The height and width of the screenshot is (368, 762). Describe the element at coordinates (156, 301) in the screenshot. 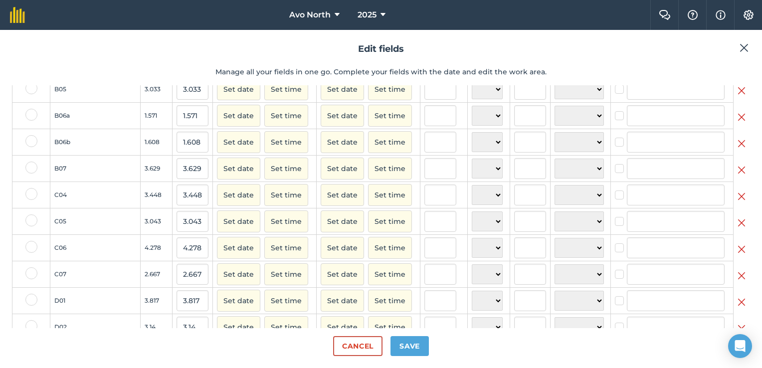

I see `td: 3.817` at that location.